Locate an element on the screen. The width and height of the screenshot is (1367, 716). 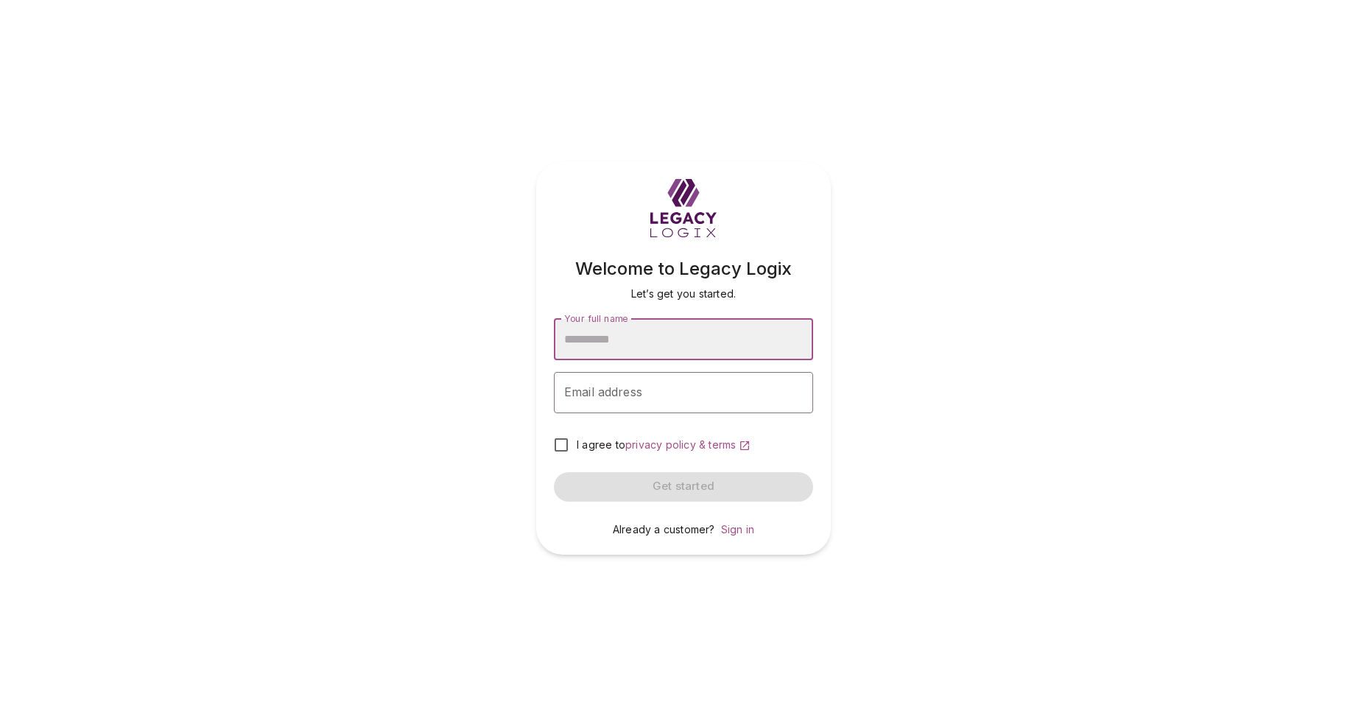
span: Your full name is located at coordinates (596, 317).